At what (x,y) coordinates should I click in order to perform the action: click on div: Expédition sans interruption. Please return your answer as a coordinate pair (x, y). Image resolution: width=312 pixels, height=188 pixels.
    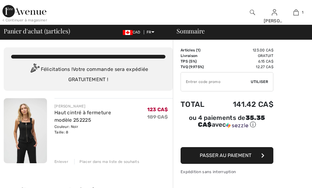
    Looking at the image, I should click on (227, 171).